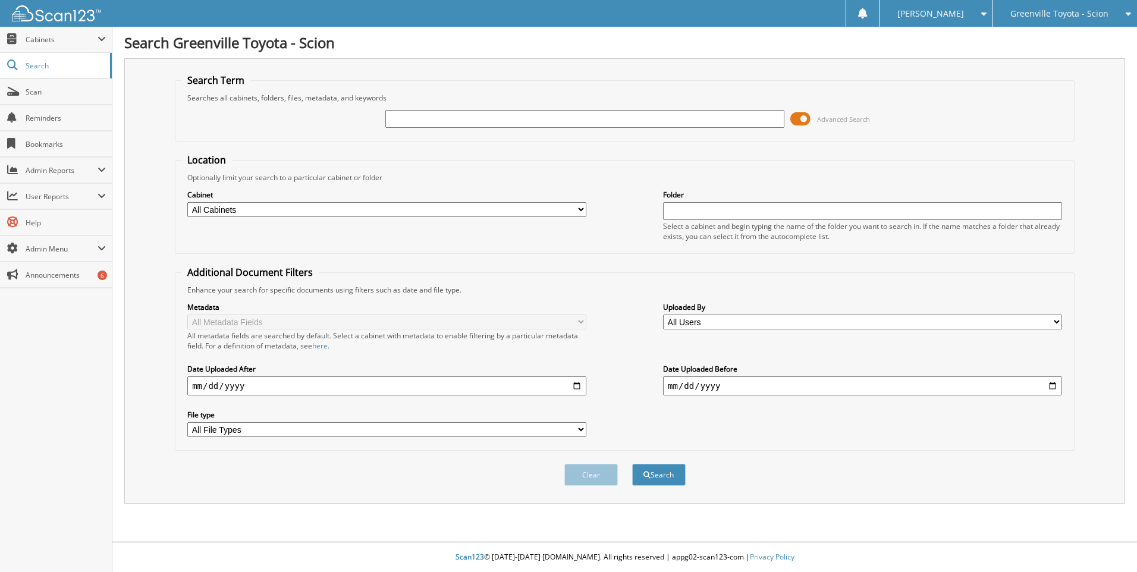 This screenshot has width=1137, height=572. Describe the element at coordinates (61, 196) in the screenshot. I see `span: User Reports` at that location.